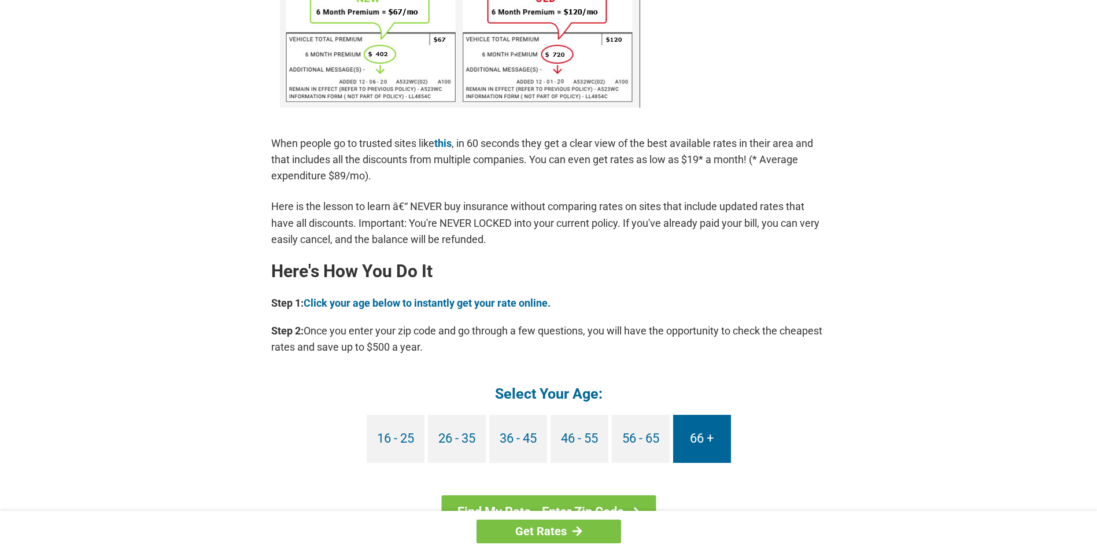  What do you see at coordinates (549, 160) in the screenshot?
I see `p: When people go to trusted sites like , in 60 seconds they get a clear view of the best available ...` at bounding box center [549, 160].